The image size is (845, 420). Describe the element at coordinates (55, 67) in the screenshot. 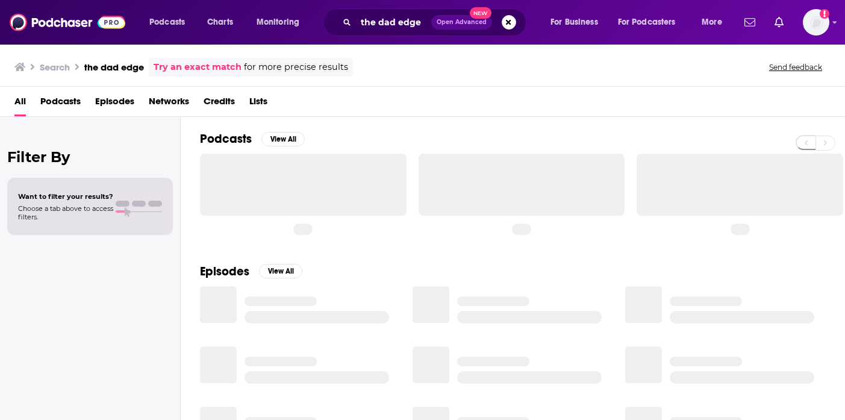

I see `h3: Search` at that location.